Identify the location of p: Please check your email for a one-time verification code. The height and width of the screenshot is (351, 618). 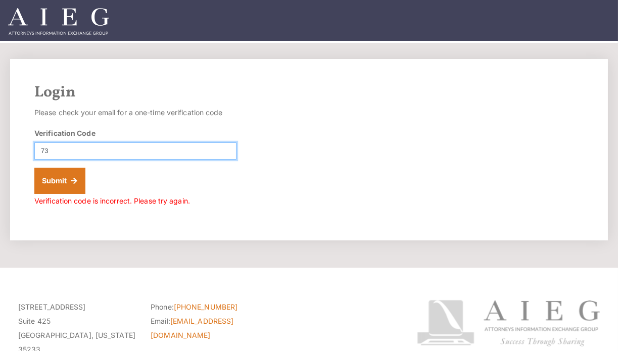
(135, 113).